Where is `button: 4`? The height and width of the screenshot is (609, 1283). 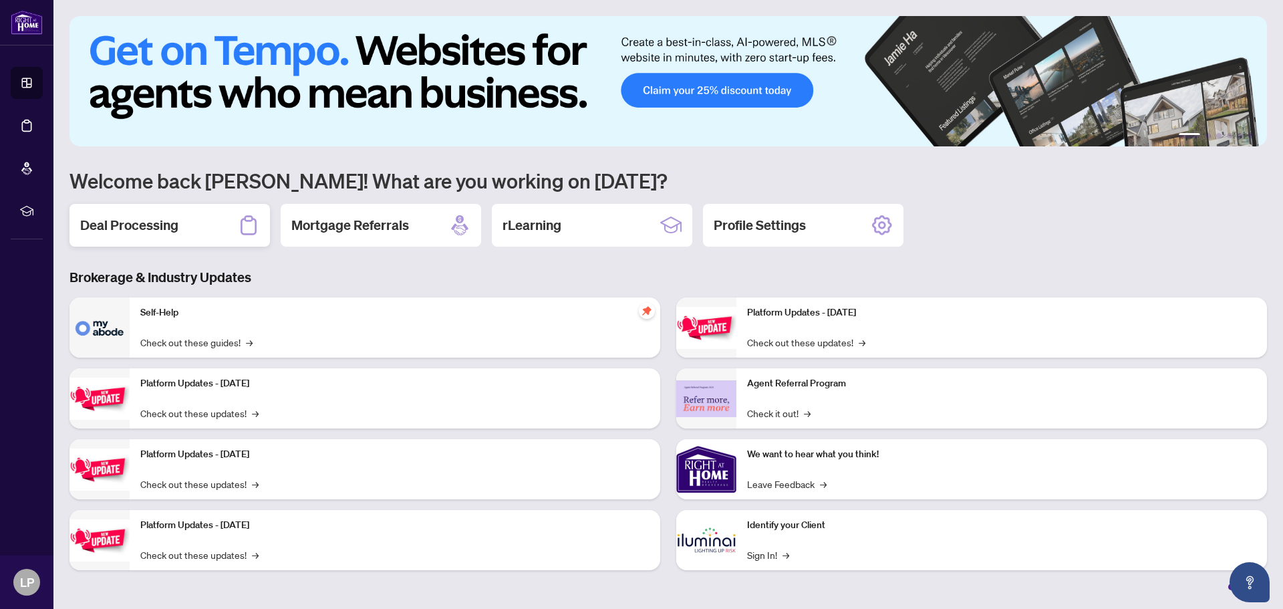
button: 4 is located at coordinates (1230, 136).